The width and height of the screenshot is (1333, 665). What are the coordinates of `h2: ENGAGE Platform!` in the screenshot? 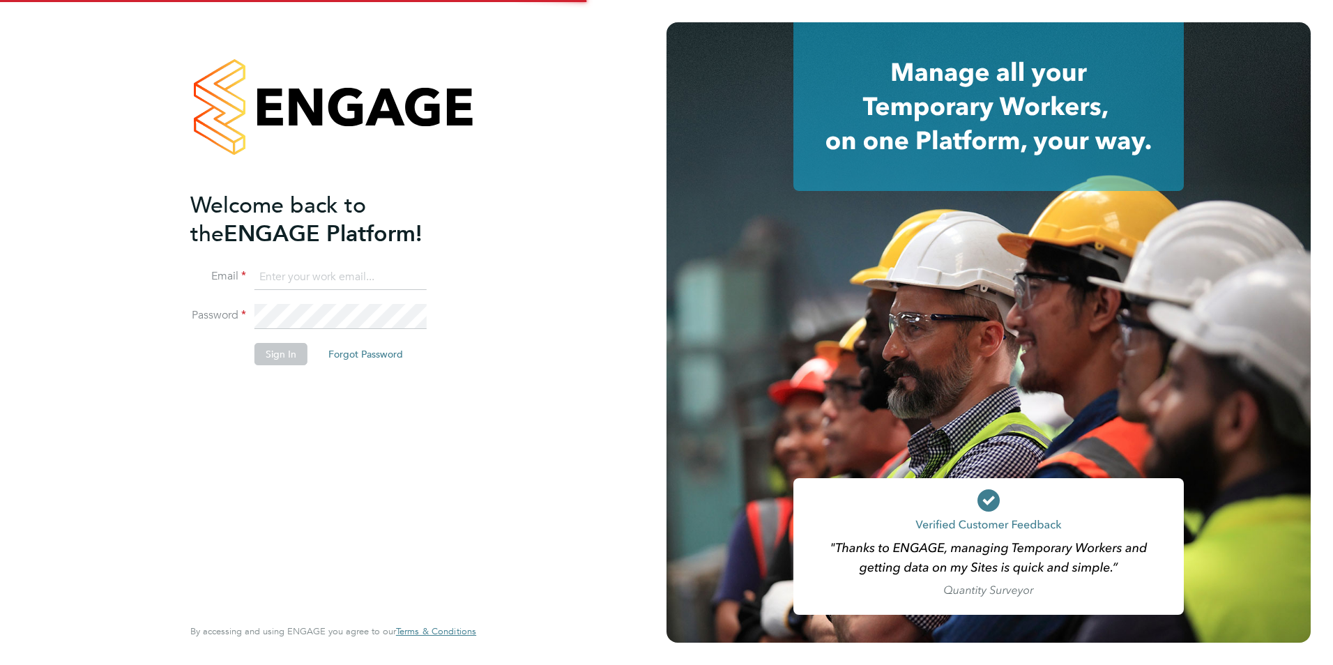 It's located at (326, 220).